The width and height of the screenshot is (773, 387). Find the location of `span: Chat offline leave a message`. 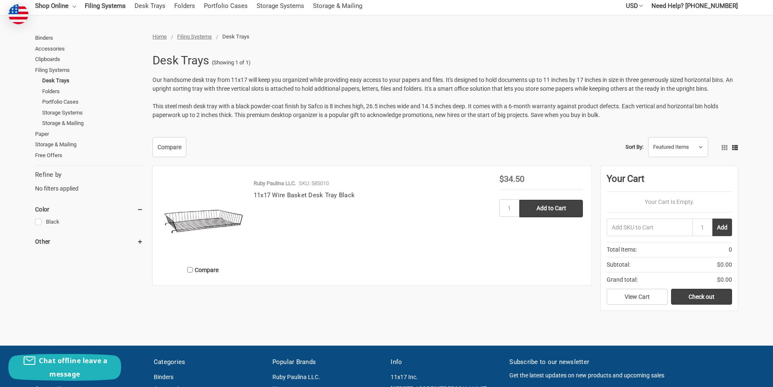

span: Chat offline leave a message is located at coordinates (73, 367).